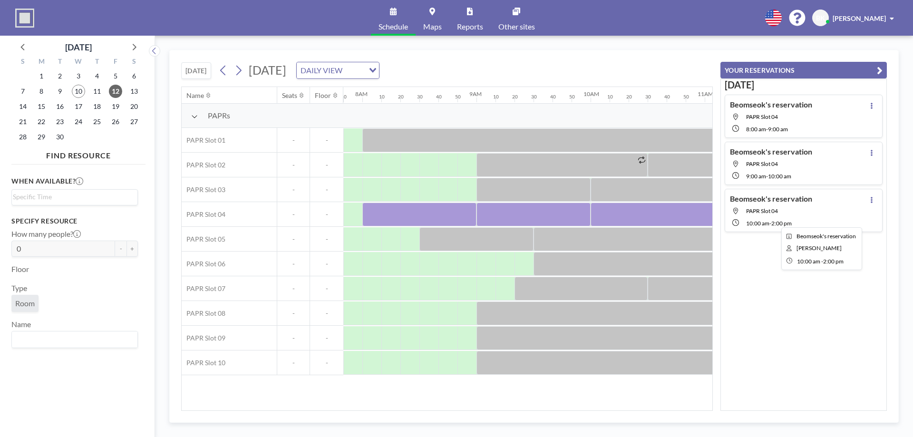 This screenshot has width=913, height=437. What do you see at coordinates (116, 91) in the screenshot?
I see `span: Friday, September 12, 2025` at bounding box center [116, 91].